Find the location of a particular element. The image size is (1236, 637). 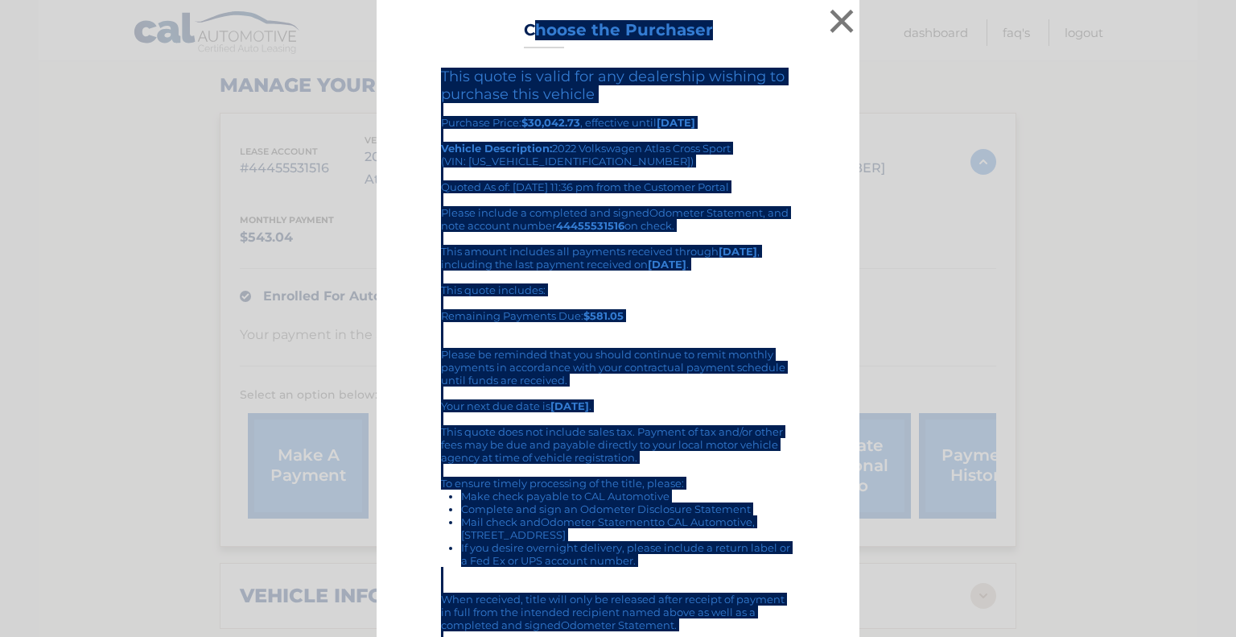

li: If you desire overnight delivery, please include a return label or a Fed Ex or UPS account number. is located at coordinates (628, 554).